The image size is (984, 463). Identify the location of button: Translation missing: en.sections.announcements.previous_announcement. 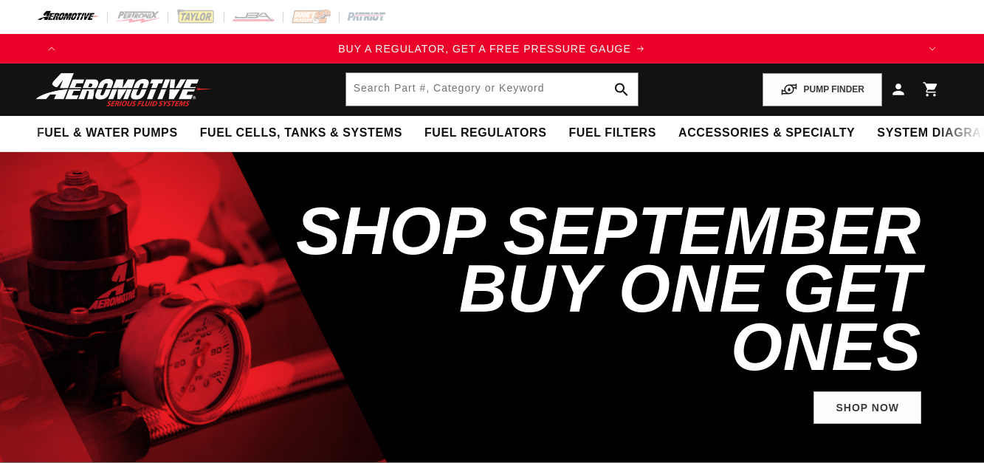
(52, 49).